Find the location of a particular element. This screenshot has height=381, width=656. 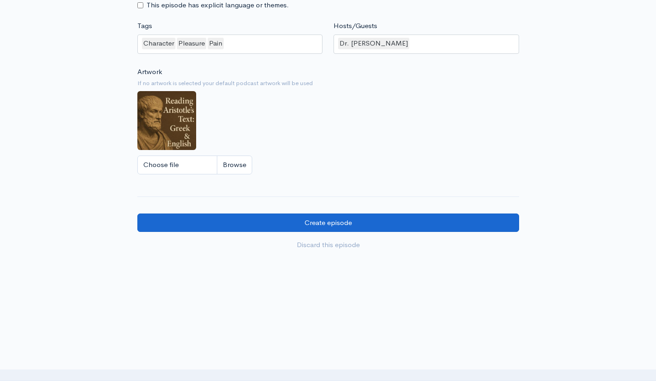

label: Artwork is located at coordinates (150, 72).